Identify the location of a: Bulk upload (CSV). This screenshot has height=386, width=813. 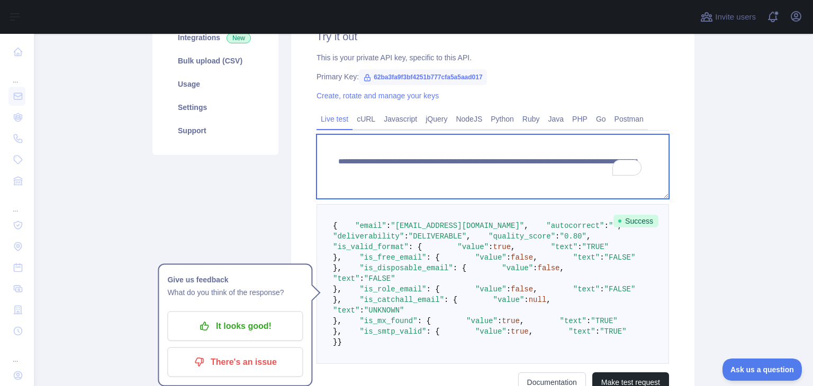
(215, 61).